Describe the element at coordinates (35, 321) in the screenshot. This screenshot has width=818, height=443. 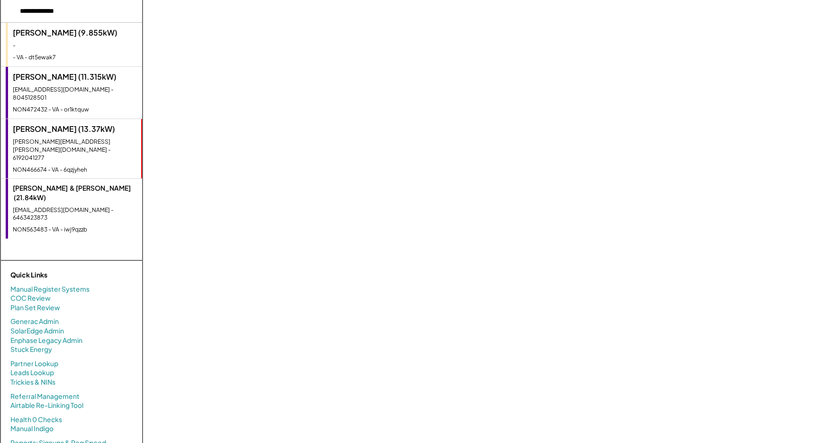
I see `a: Generac Admin` at that location.